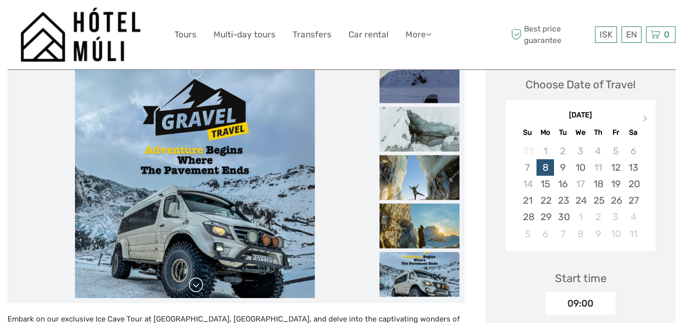 The height and width of the screenshot is (323, 683). I want to click on div: Th, so click(598, 132).